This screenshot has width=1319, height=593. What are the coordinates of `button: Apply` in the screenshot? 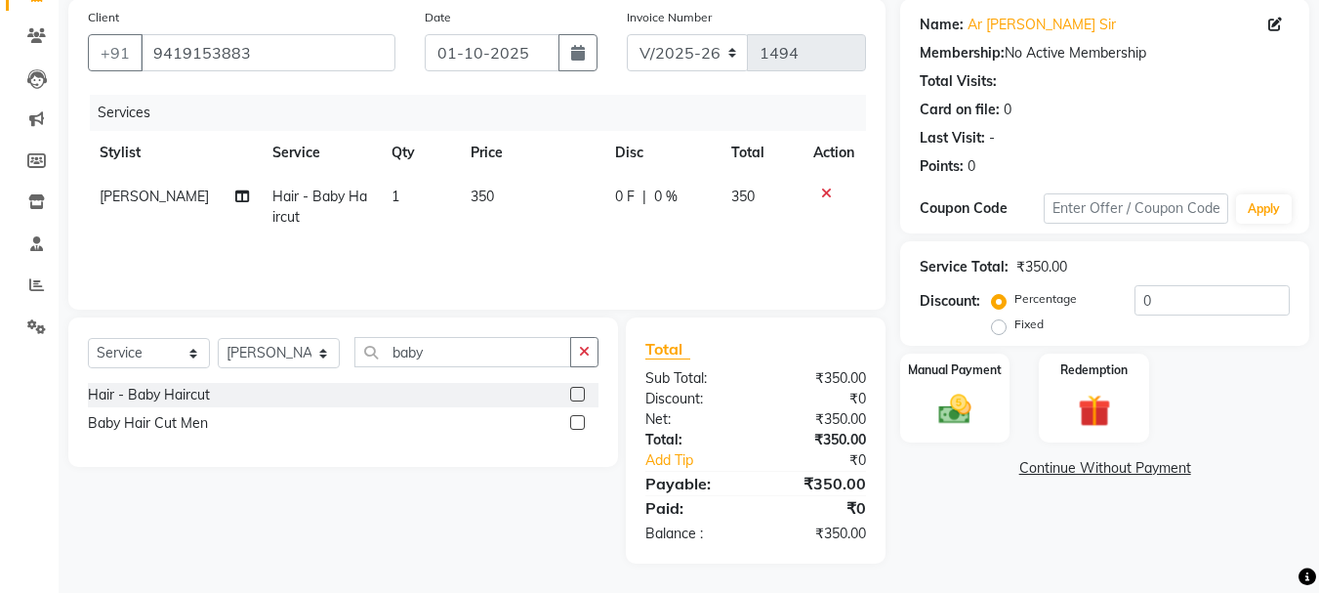 It's located at (1264, 209).